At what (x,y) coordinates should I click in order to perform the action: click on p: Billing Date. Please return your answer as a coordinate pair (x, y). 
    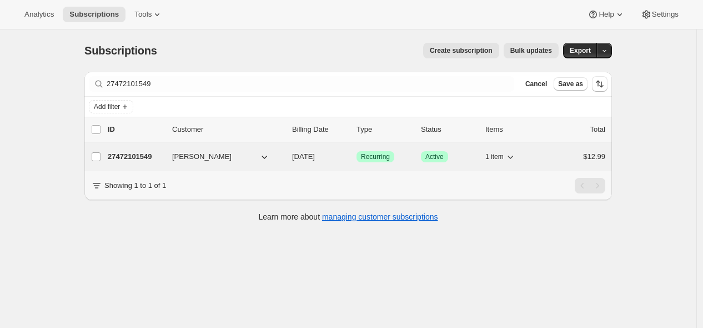
    Looking at the image, I should click on (320, 129).